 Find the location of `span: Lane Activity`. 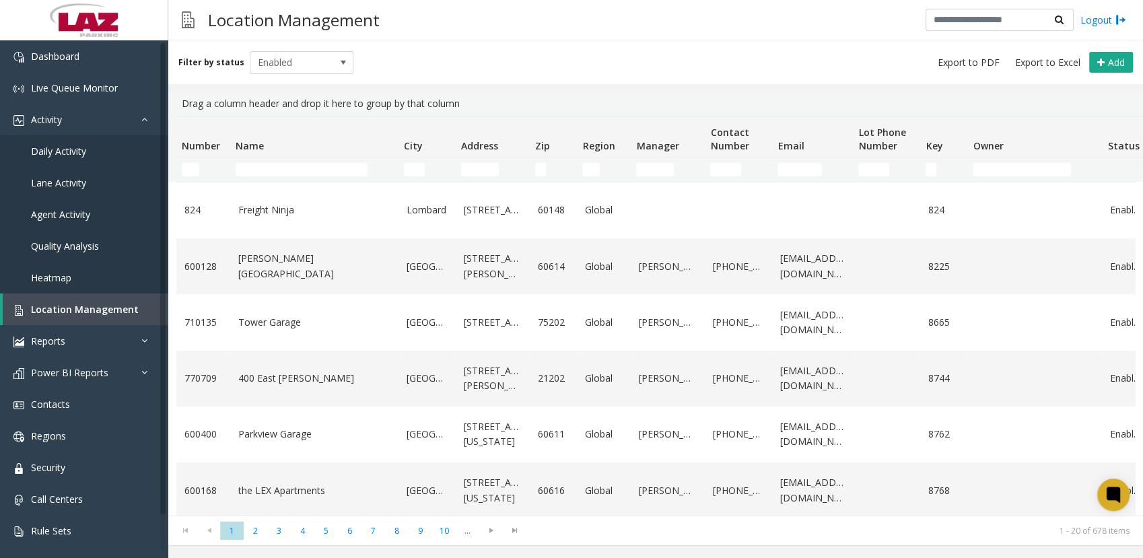

span: Lane Activity is located at coordinates (59, 182).